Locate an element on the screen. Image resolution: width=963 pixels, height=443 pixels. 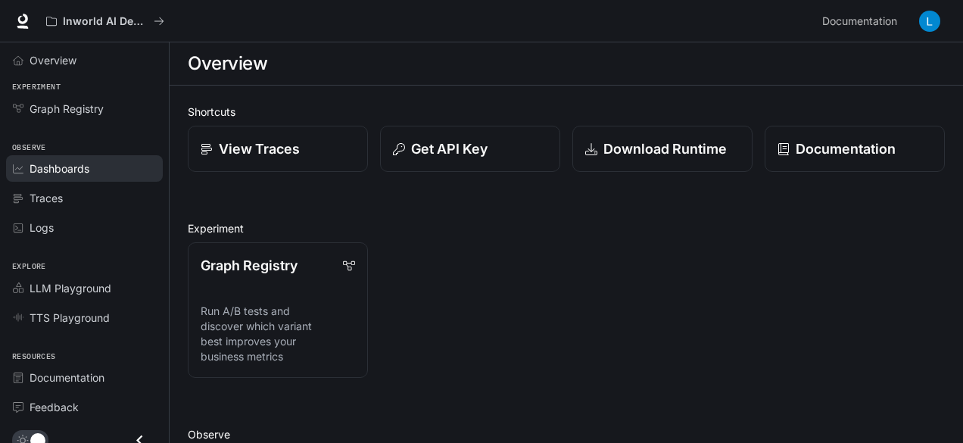
a: Overview is located at coordinates (84, 60).